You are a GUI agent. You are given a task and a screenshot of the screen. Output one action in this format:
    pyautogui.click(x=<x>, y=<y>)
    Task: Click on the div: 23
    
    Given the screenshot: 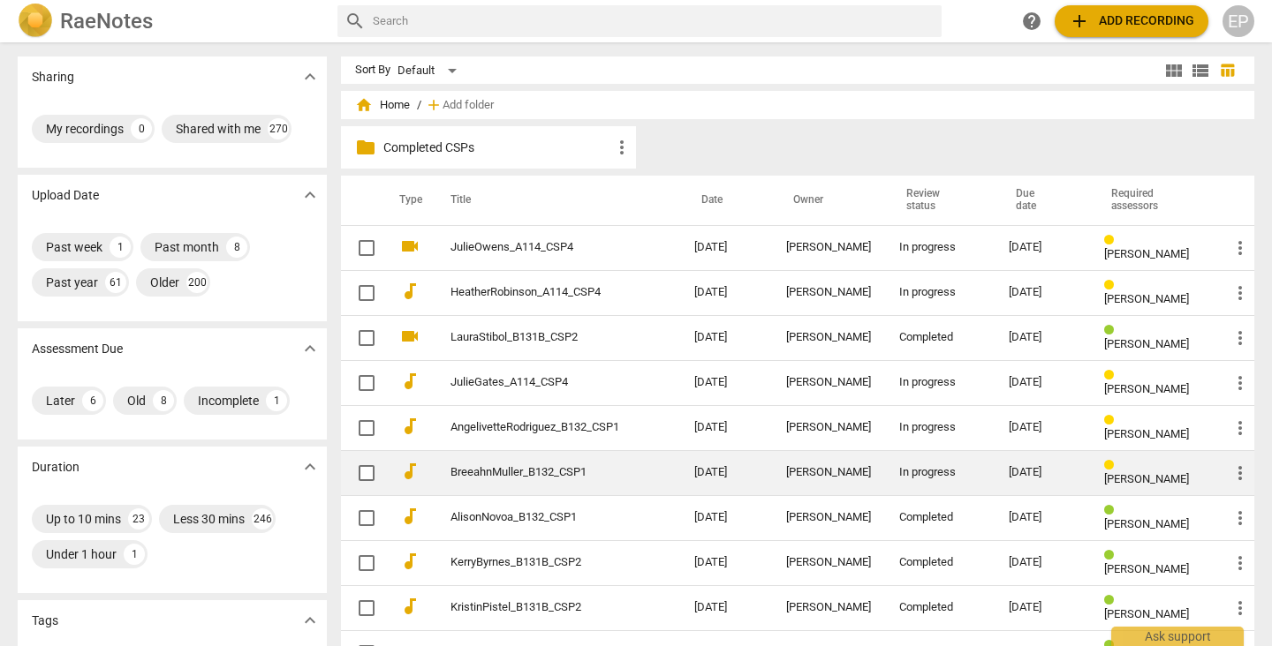 What is the action you would take?
    pyautogui.click(x=139, y=519)
    